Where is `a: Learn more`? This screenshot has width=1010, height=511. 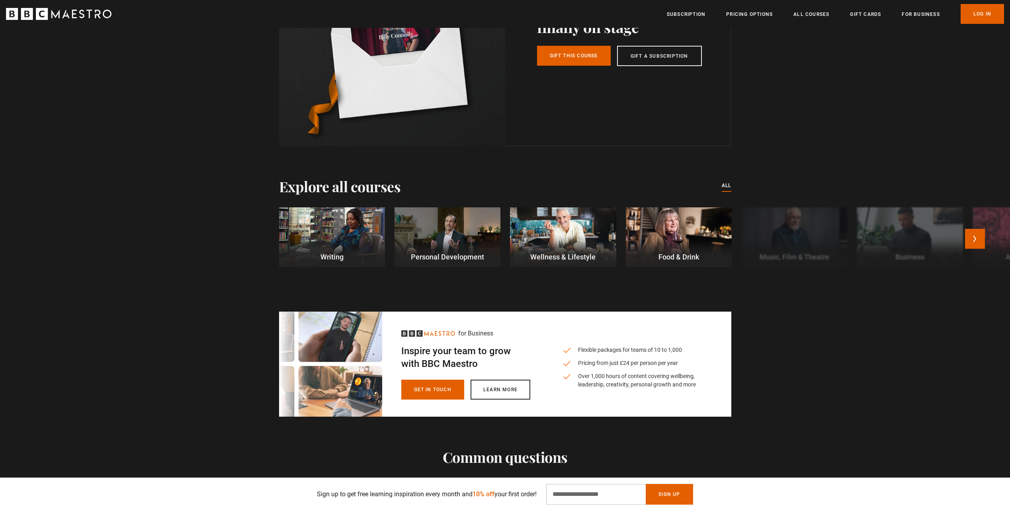 a: Learn more is located at coordinates (501, 390).